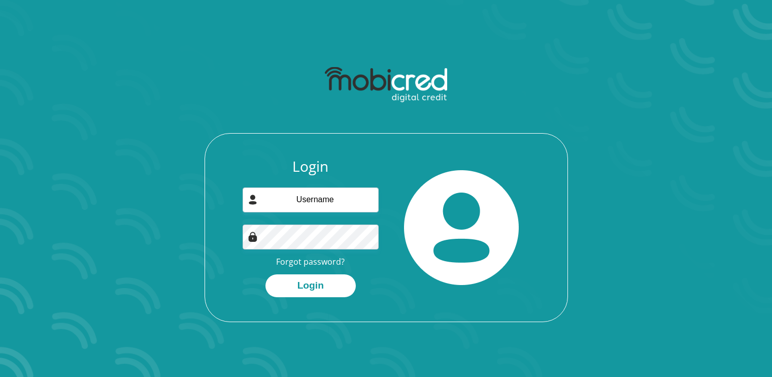 This screenshot has height=377, width=772. I want to click on img: Image, so click(253, 237).